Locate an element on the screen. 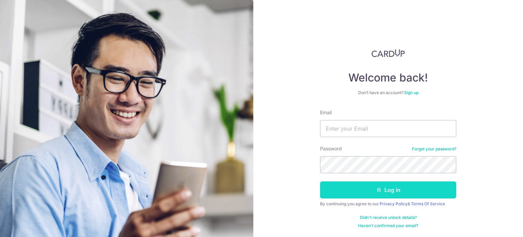  label: Password is located at coordinates (331, 148).